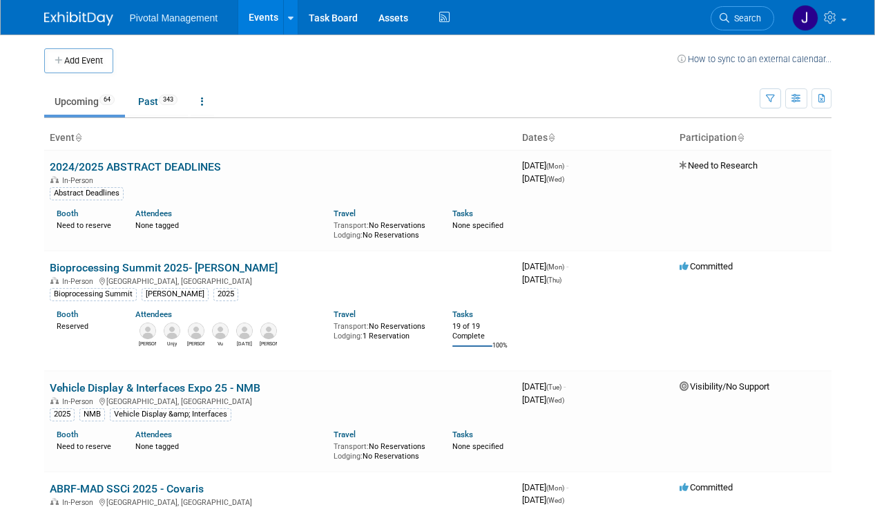  What do you see at coordinates (126, 488) in the screenshot?
I see `a: ABRF-MAD SSCi 2025 - Covaris` at bounding box center [126, 488].